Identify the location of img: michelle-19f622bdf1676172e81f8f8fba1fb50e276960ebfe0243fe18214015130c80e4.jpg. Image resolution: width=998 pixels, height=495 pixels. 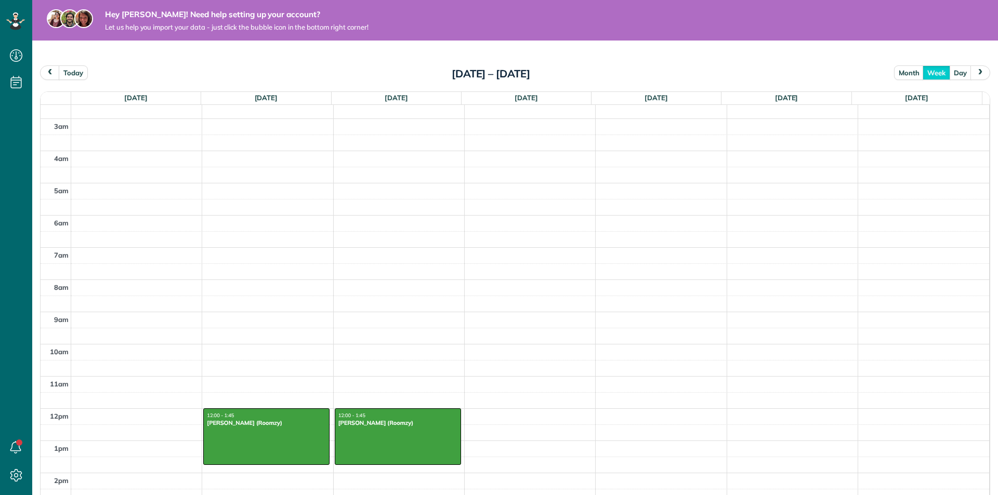
(84, 19).